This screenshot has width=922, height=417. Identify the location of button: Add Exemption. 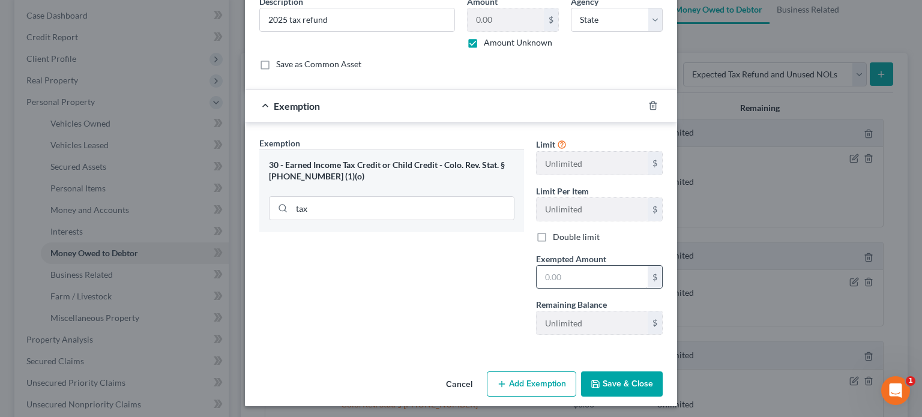
(531, 384).